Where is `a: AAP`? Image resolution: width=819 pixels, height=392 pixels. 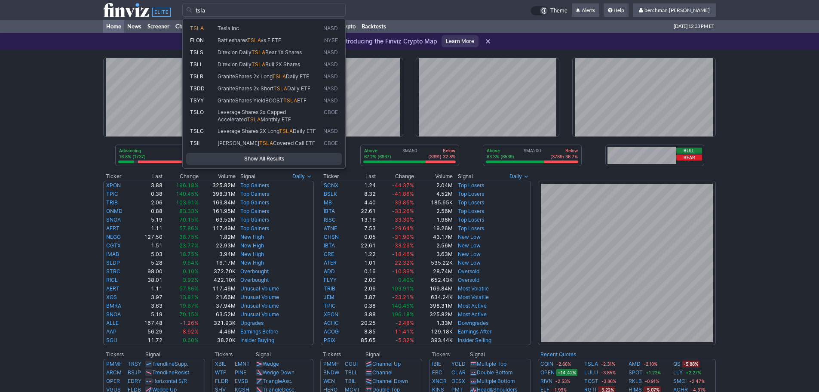
a: AAP is located at coordinates (111, 331).